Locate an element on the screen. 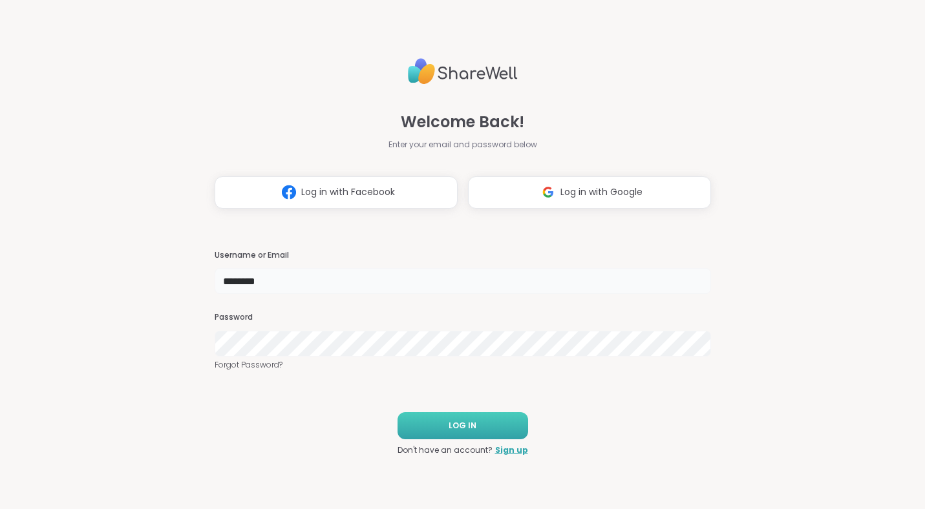  button: LOG IN is located at coordinates (463, 426).